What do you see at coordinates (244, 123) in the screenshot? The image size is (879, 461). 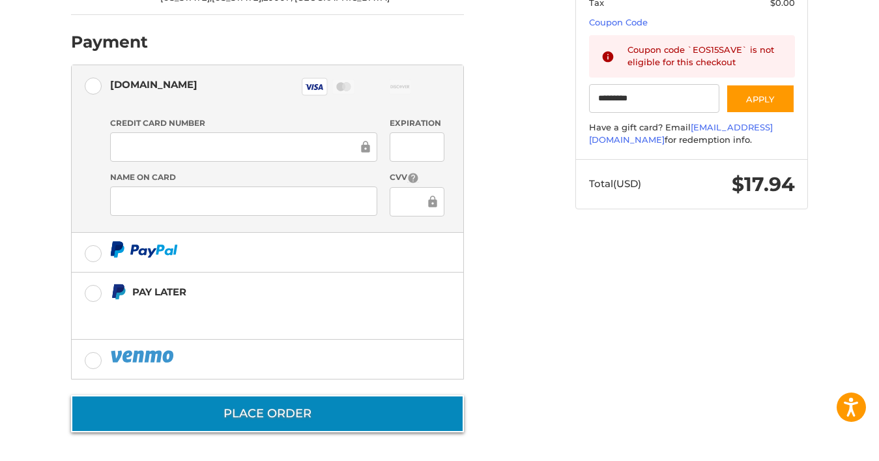 I see `label: Credit Card Number` at bounding box center [244, 123].